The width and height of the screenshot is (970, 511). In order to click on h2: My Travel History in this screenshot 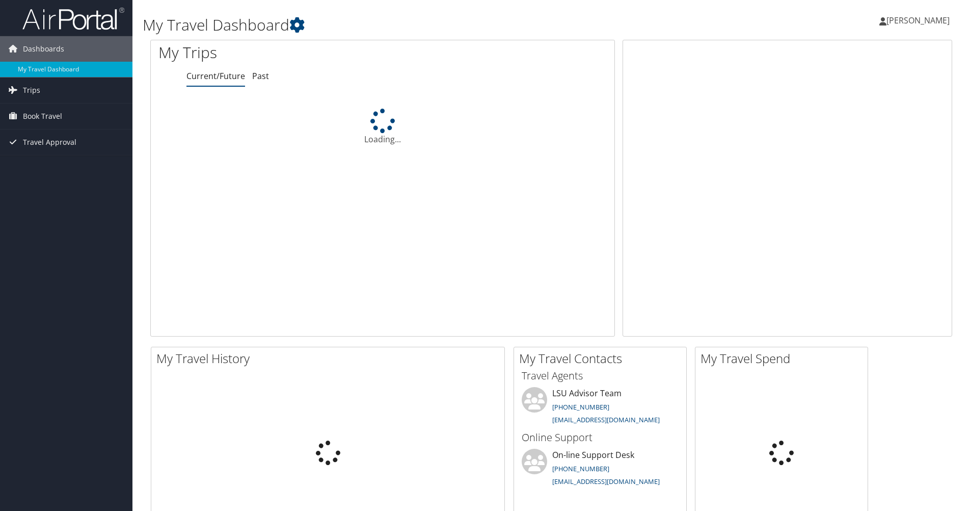, I will do `click(330, 358)`.